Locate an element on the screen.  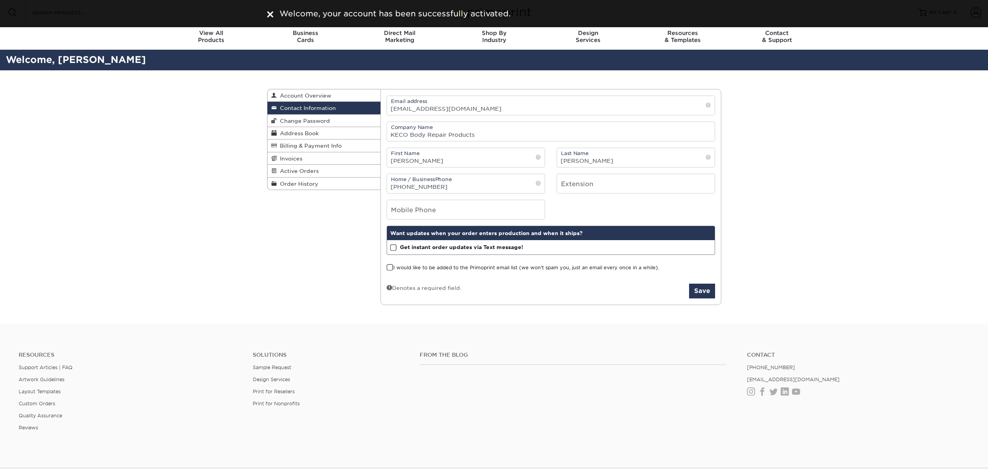
div: Marketing is located at coordinates (400, 37).